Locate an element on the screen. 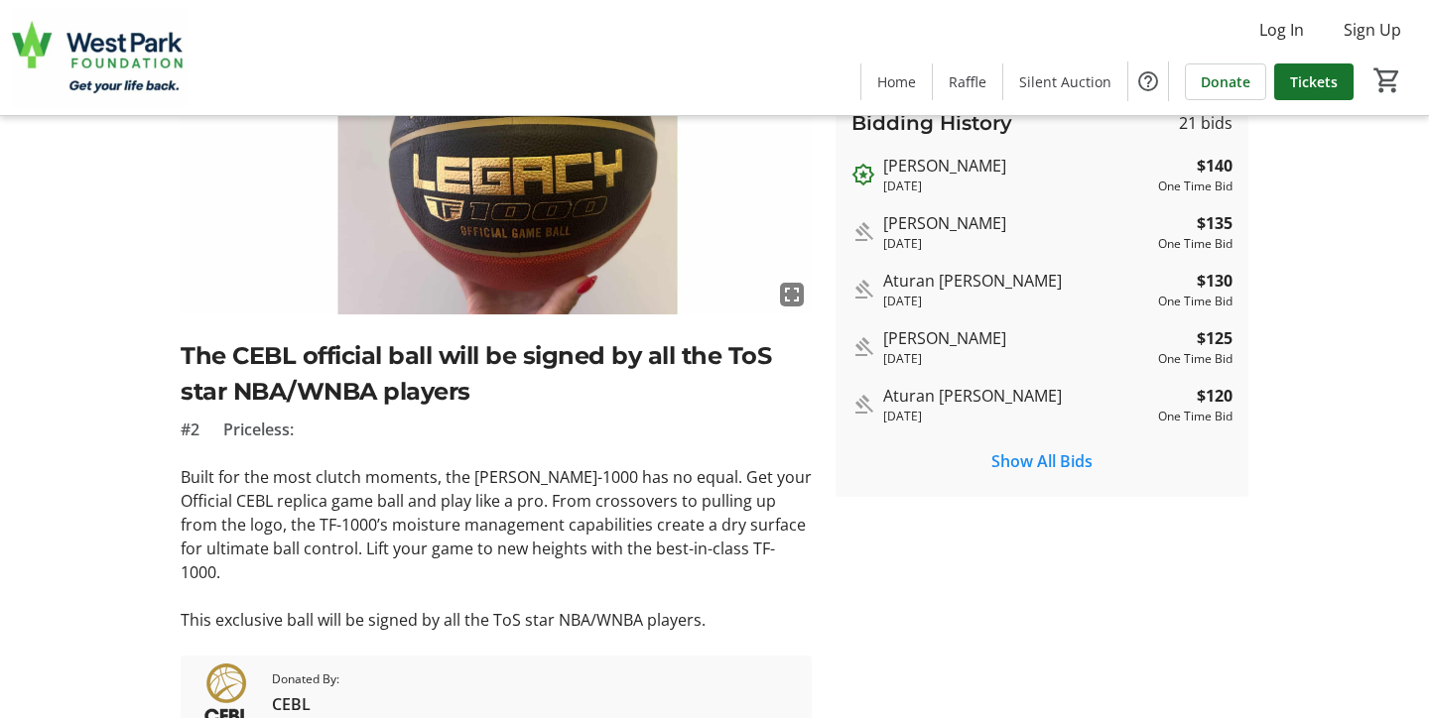 The height and width of the screenshot is (718, 1429). span: 21 bids is located at coordinates (1206, 123).